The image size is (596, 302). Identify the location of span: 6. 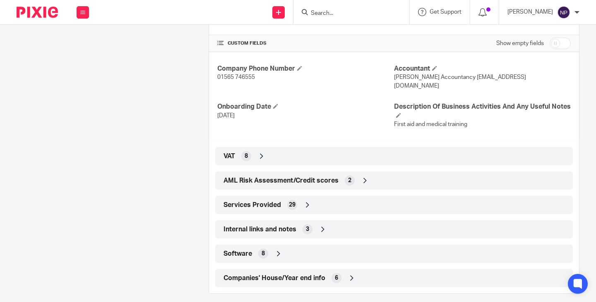
(336, 278).